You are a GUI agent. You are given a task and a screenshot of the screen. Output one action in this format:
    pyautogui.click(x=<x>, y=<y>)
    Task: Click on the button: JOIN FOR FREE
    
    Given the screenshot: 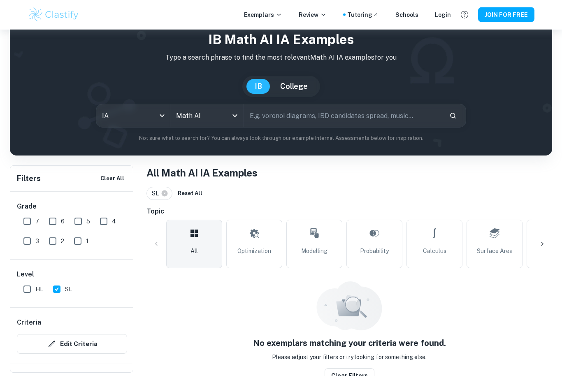 What is the action you would take?
    pyautogui.click(x=506, y=15)
    